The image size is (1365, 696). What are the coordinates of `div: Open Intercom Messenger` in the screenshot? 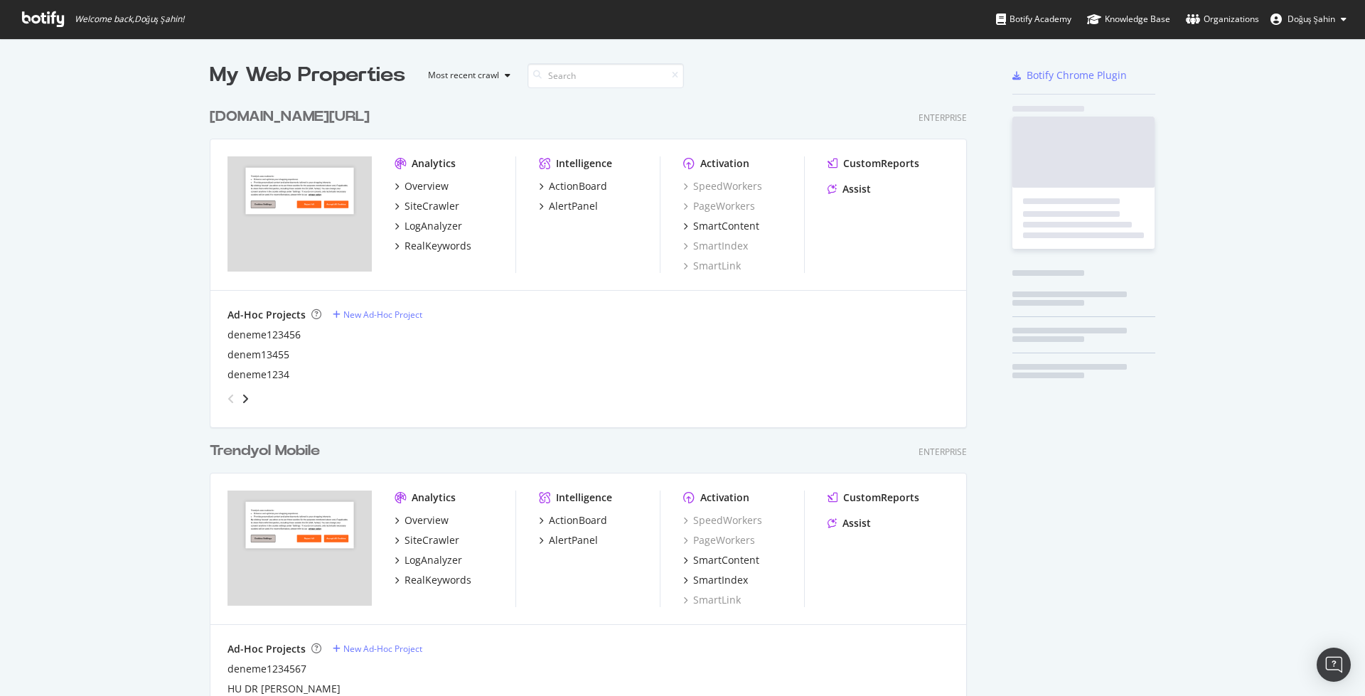 It's located at (1334, 665).